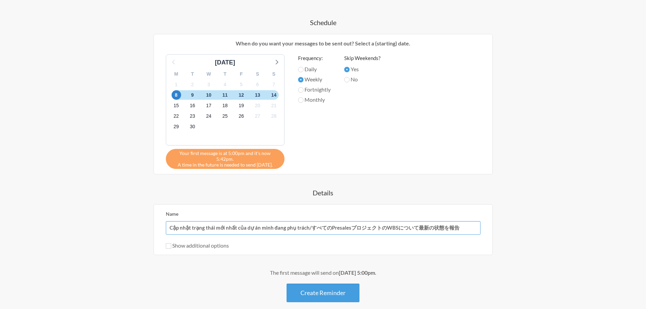 The image size is (646, 309). Describe the element at coordinates (274, 106) in the screenshot. I see `span: Tuesday 21 October 2025` at that location.